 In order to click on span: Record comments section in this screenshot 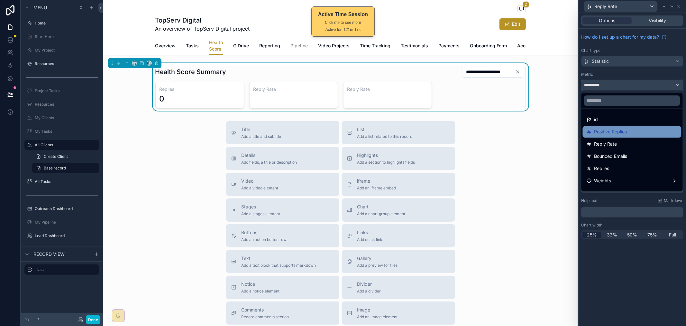, I will do `click(265, 316)`.